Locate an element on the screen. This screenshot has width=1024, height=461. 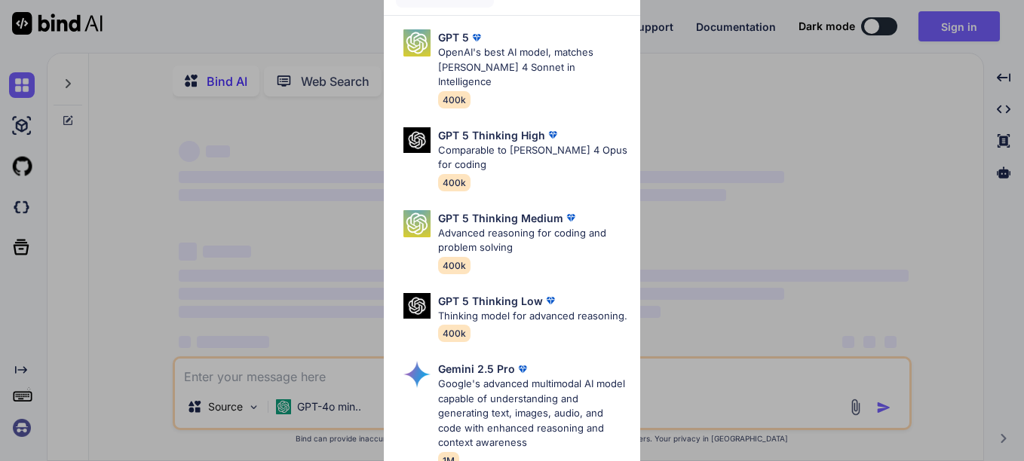
p: Gemini 2.5 Pro is located at coordinates (477, 369).